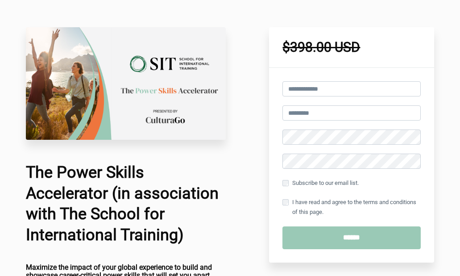  What do you see at coordinates (286, 202) in the screenshot?
I see `input: I have read and agree to the terms and conditions of this page.` at bounding box center [286, 202].